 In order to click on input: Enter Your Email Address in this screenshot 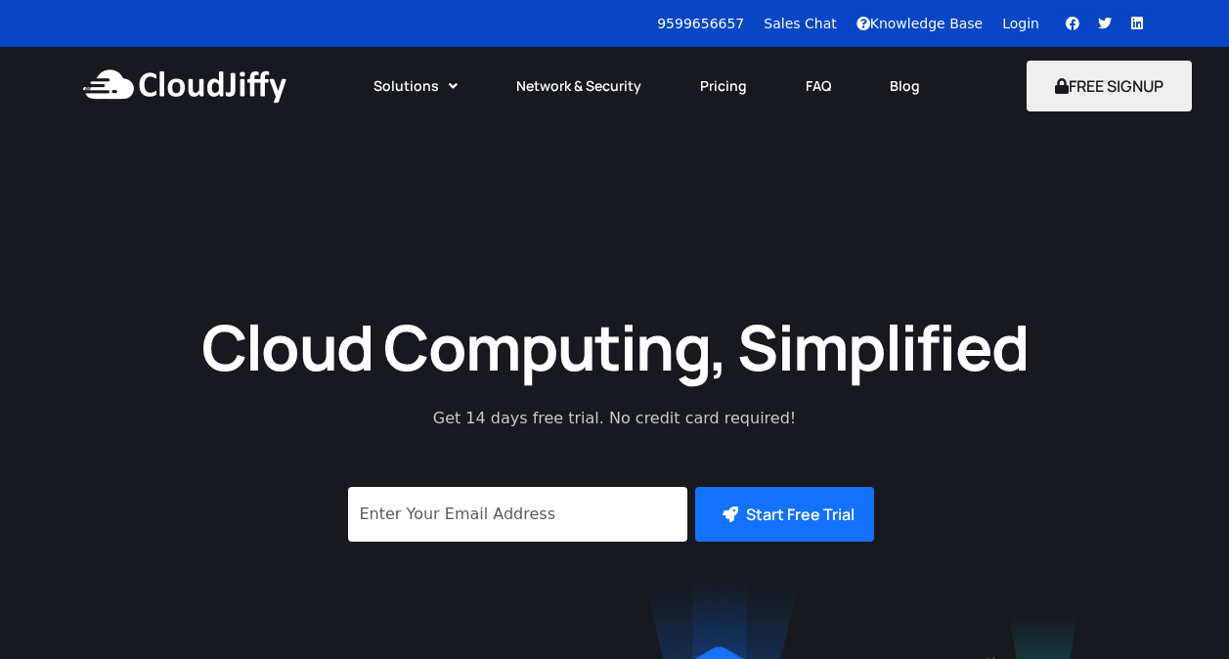, I will do `click(517, 514)`.